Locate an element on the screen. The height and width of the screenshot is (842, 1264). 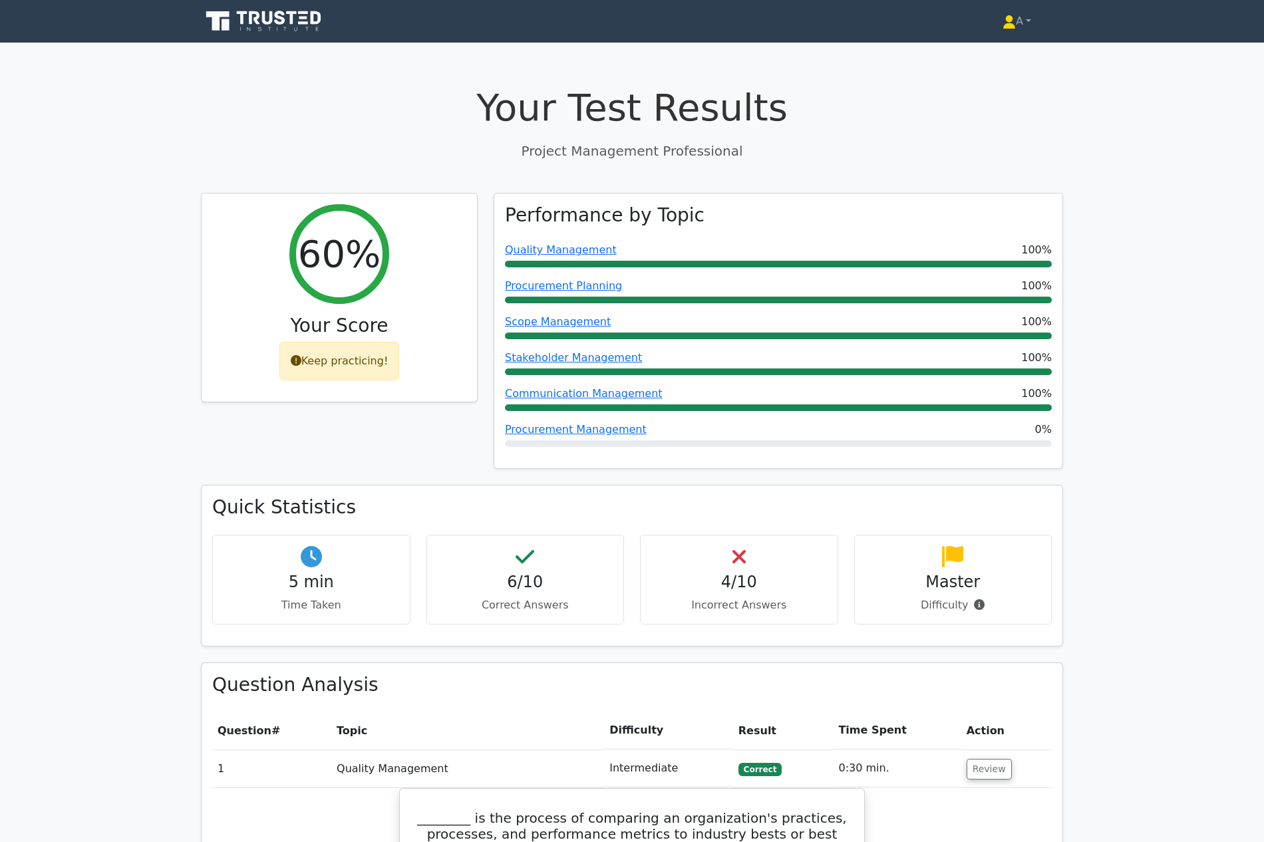
h4: 6/10 is located at coordinates (526, 582).